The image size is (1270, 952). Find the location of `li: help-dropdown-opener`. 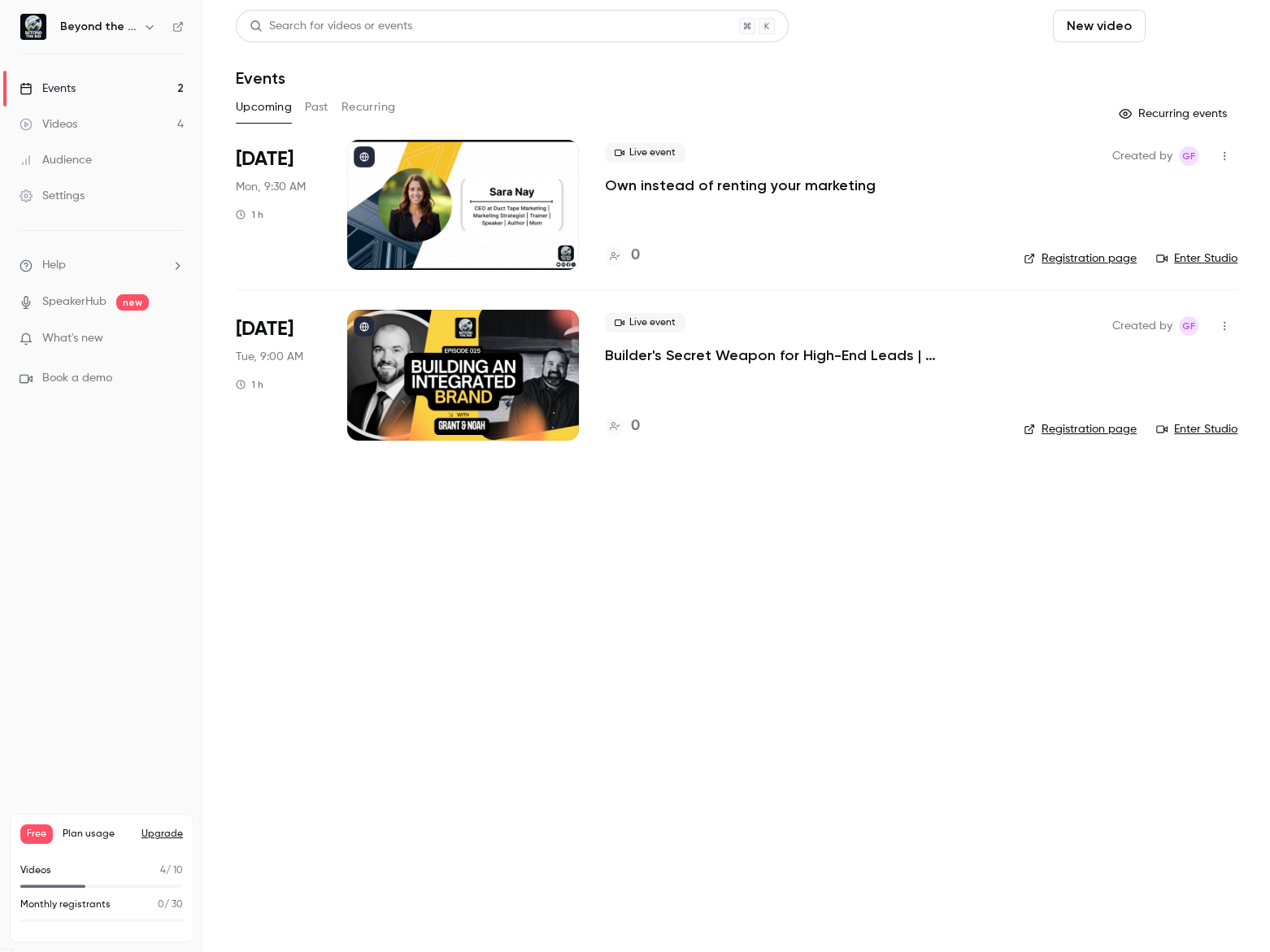

li: help-dropdown-opener is located at coordinates (102, 265).